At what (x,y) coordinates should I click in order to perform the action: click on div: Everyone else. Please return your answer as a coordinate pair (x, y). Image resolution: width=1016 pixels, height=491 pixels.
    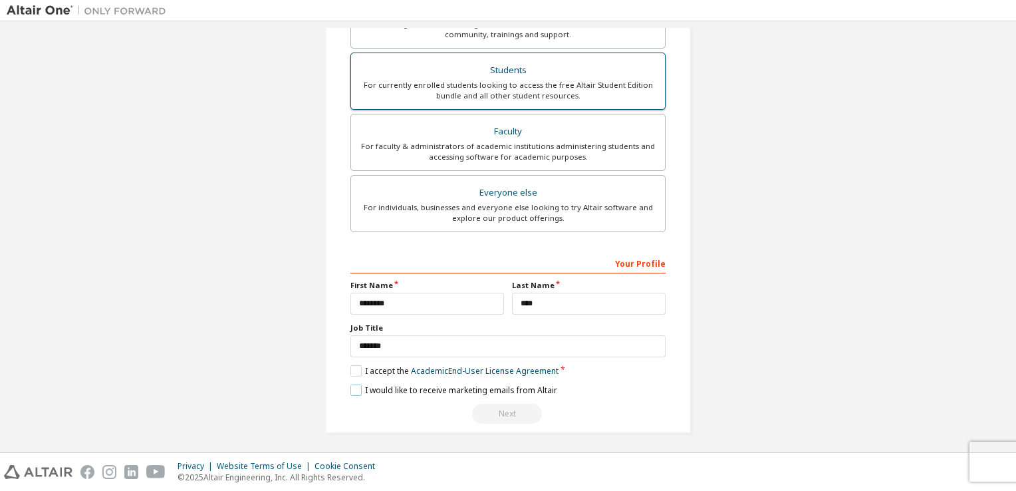
    Looking at the image, I should click on (508, 193).